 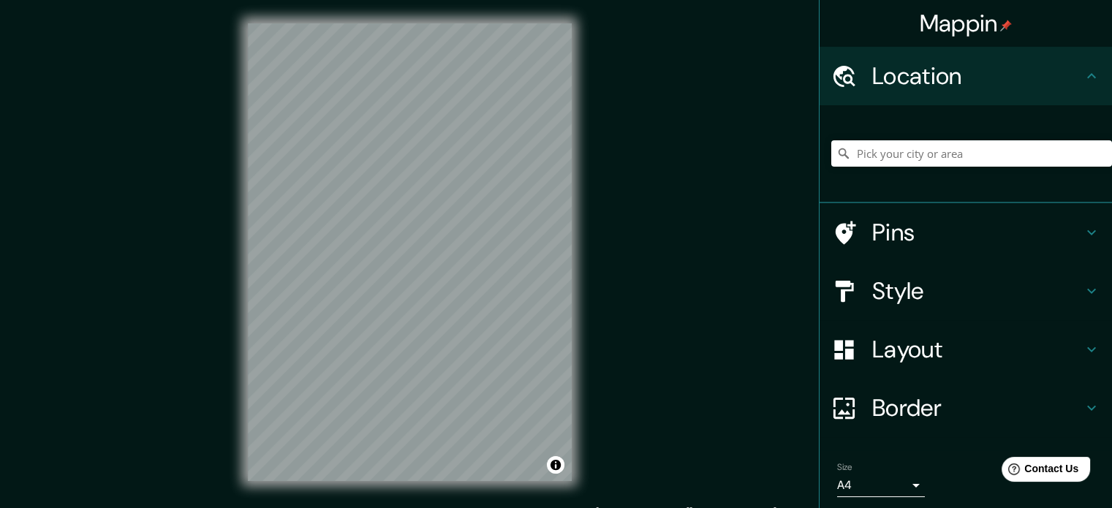 What do you see at coordinates (1006, 26) in the screenshot?
I see `img: pin-icon.png` at bounding box center [1006, 26].